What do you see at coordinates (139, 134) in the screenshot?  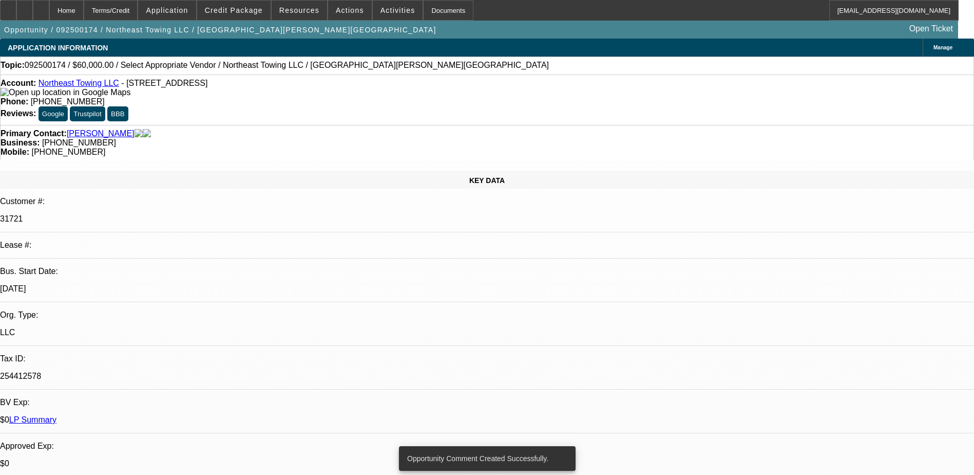 I see `img: facebook-icon.png` at bounding box center [139, 134].